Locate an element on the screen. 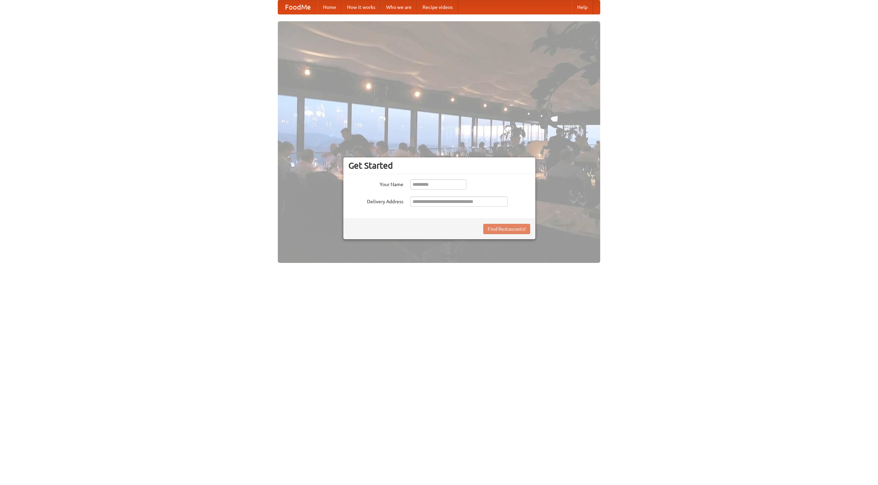 The width and height of the screenshot is (878, 485). button: Find Restaurants! is located at coordinates (506, 229).